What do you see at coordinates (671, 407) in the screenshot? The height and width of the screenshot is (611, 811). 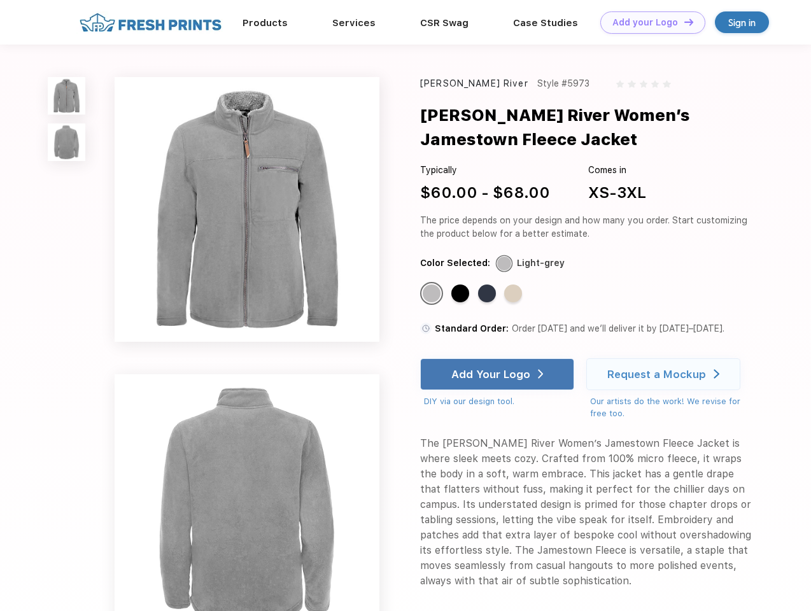 I see `div: Our artists do the work! We revise for free too.` at bounding box center [671, 407].